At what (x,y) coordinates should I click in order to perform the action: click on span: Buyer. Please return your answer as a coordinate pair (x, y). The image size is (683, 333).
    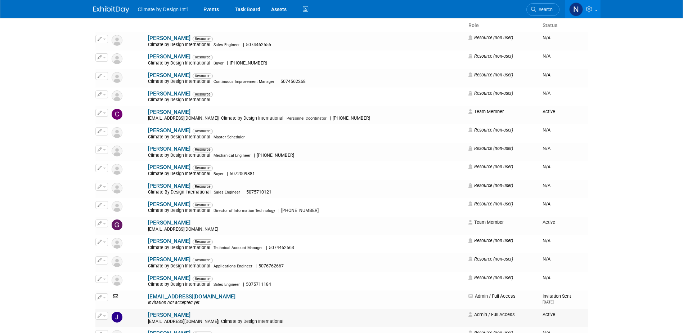
    Looking at the image, I should click on (219, 63).